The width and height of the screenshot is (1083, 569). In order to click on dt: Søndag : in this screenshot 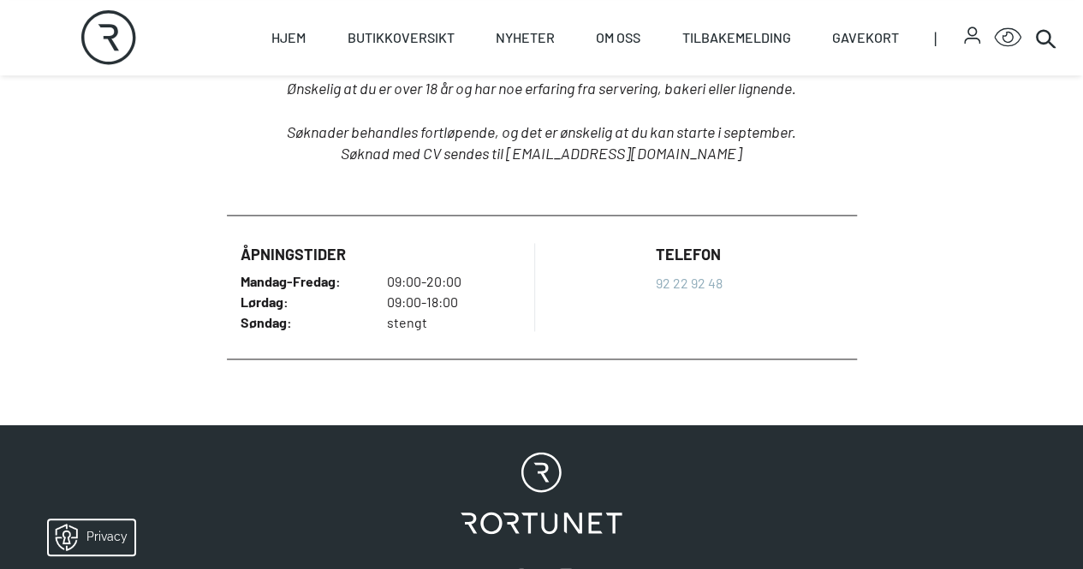, I will do `click(305, 323)`.